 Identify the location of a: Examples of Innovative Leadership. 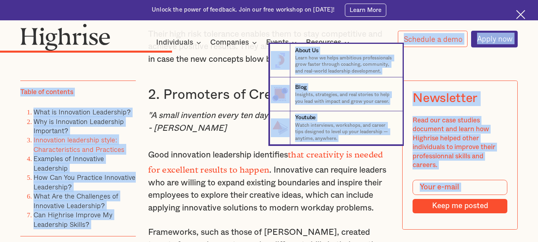
(68, 163).